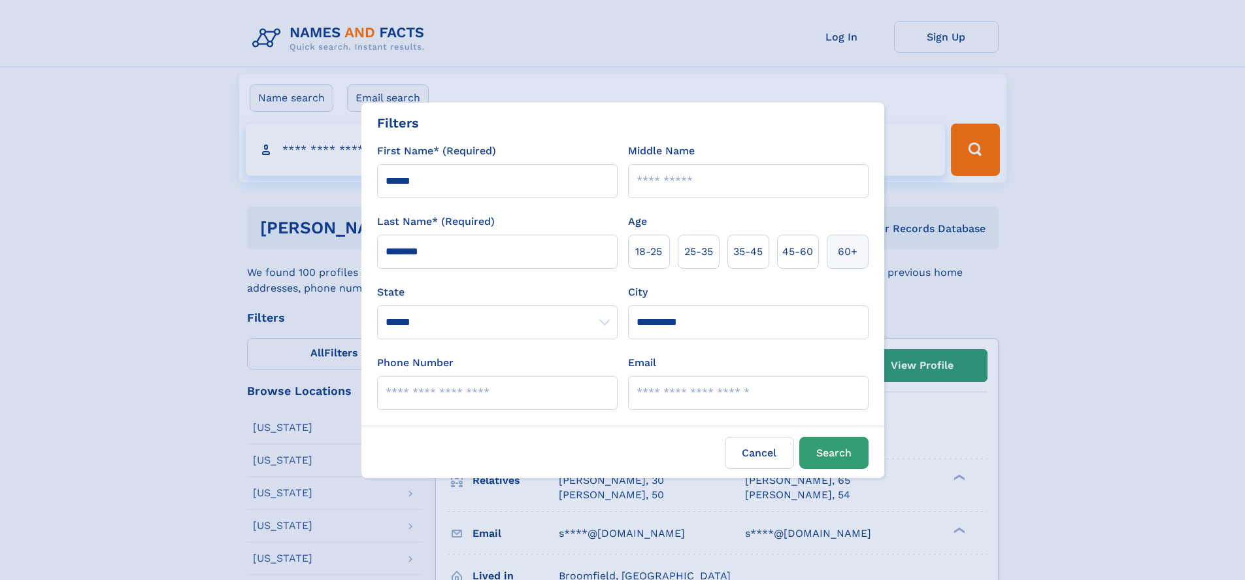  I want to click on span: 45‑60, so click(797, 252).